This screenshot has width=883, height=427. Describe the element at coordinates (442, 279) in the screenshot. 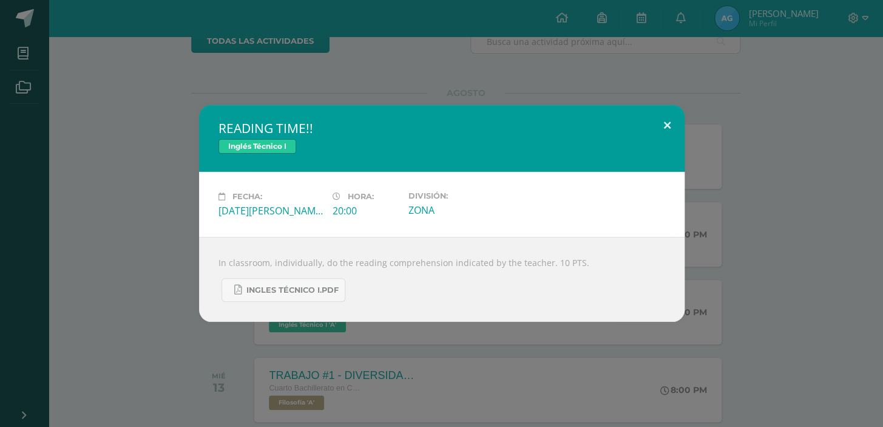

I see `div: In classroom, individually, do the reading comprehension indicated by the teacher. 10 PTS.` at that location.